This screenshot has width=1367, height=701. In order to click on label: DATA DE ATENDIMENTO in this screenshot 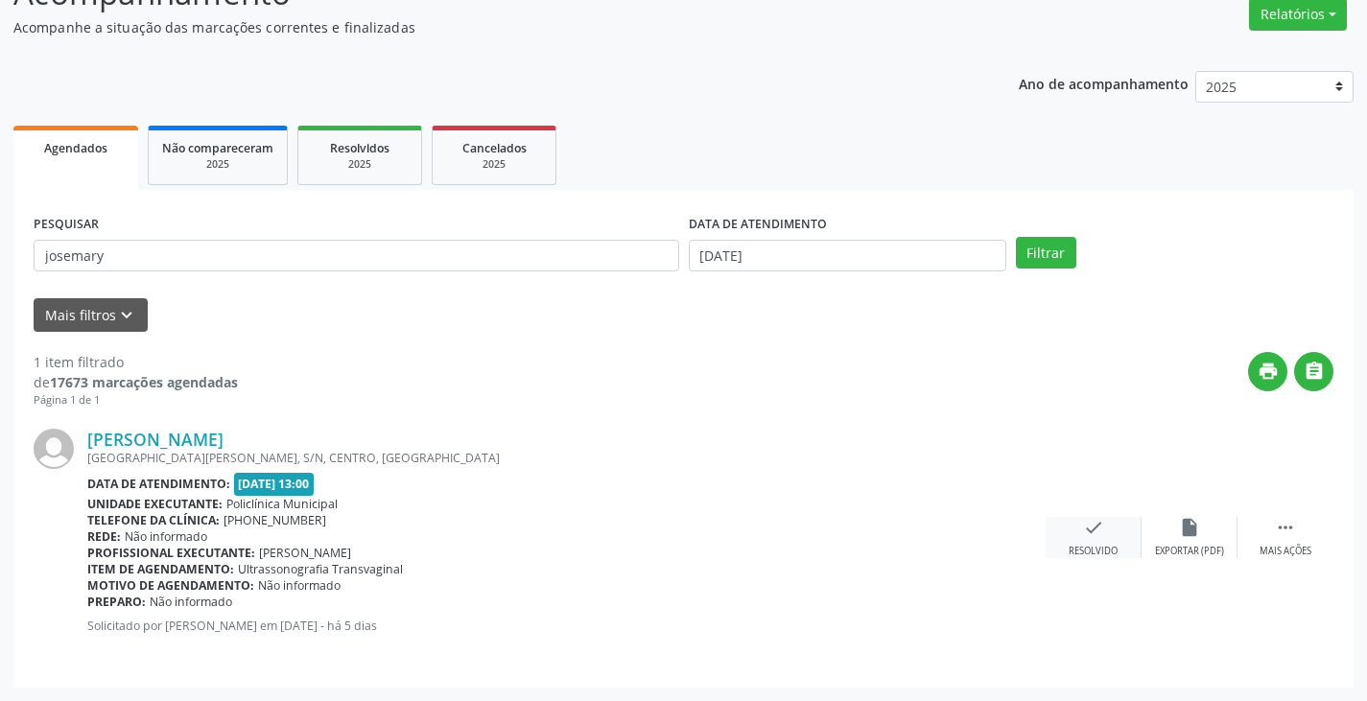, I will do `click(758, 224)`.